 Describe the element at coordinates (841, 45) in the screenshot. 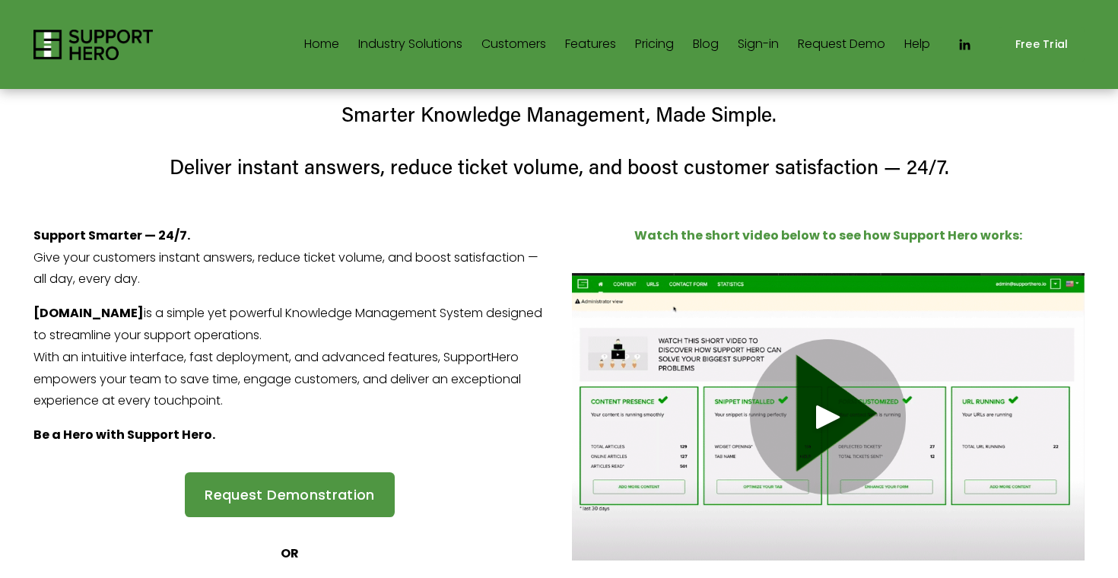

I see `a: Request Demo` at that location.